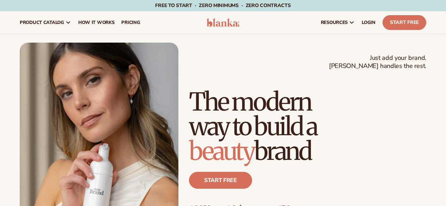 This screenshot has height=206, width=446. I want to click on a: LOGIN, so click(368, 23).